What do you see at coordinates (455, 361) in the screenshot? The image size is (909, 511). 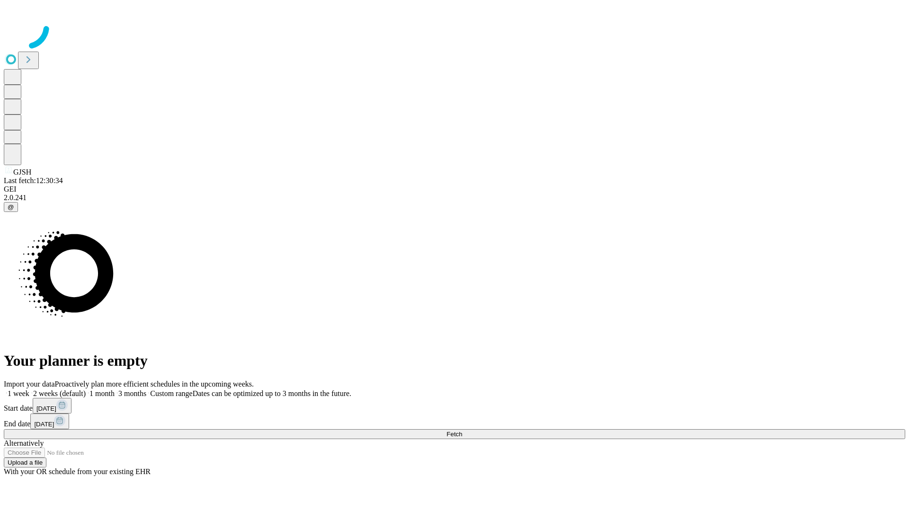 I see `h1: Your planner is empty` at bounding box center [455, 361].